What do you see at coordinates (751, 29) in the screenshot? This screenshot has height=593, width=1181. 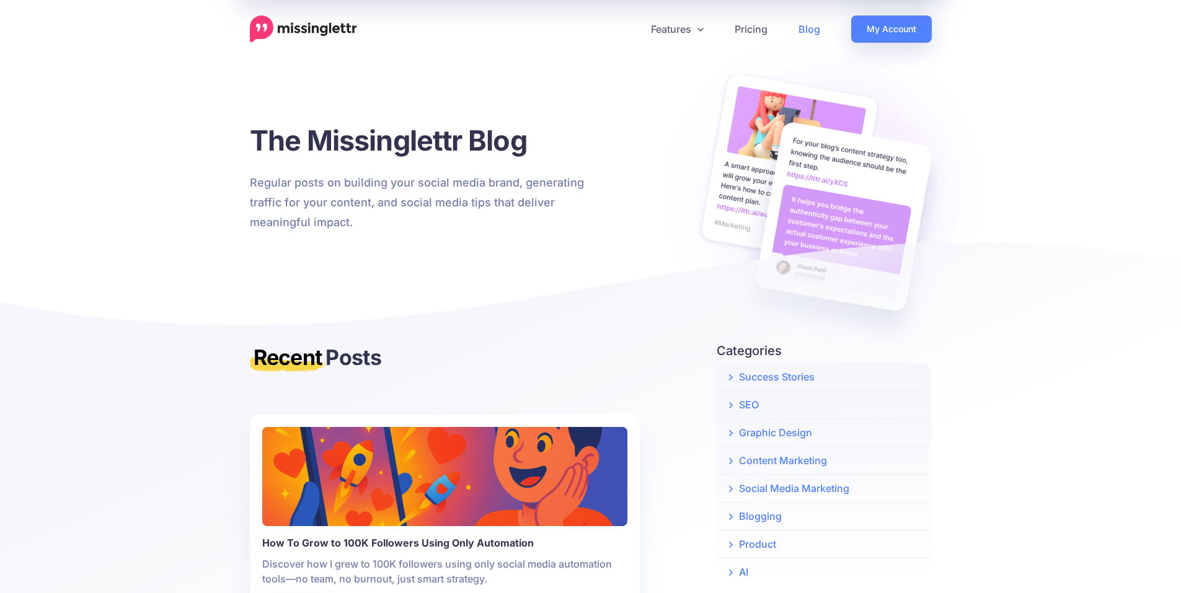 I see `a: Pricing` at bounding box center [751, 29].